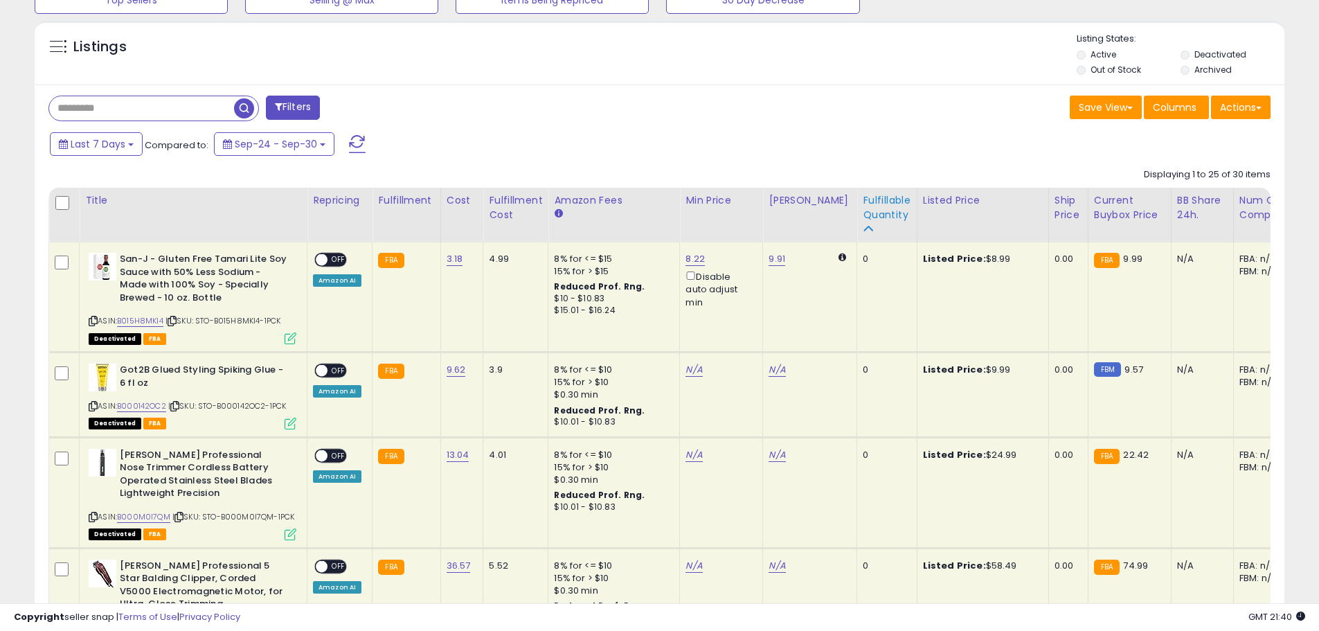  I want to click on div: 4.01, so click(513, 455).